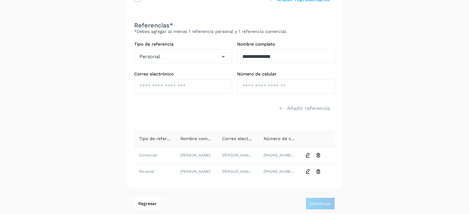 This screenshot has height=214, width=469. I want to click on span: Regresar, so click(147, 204).